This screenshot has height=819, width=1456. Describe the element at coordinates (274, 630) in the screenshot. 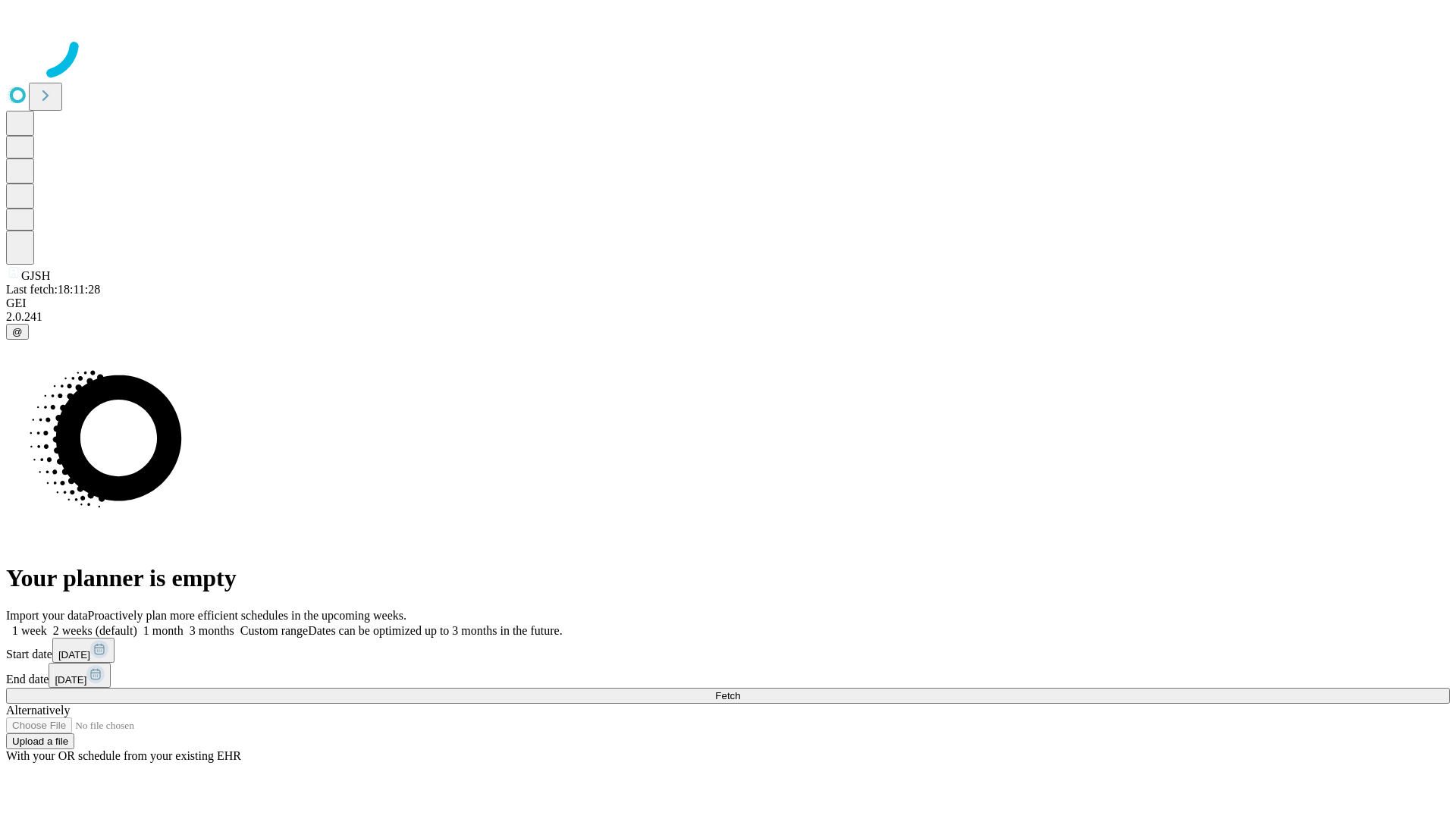

I see `span: Custom range` at that location.